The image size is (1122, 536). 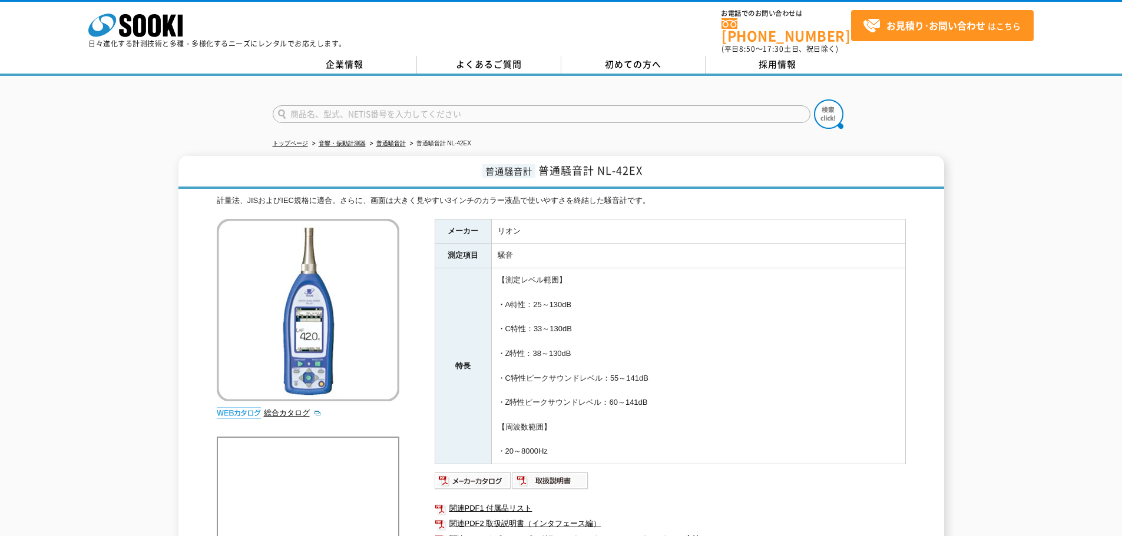 I want to click on input: 商品名、型式、NETIS番号を入力してください, so click(x=541, y=114).